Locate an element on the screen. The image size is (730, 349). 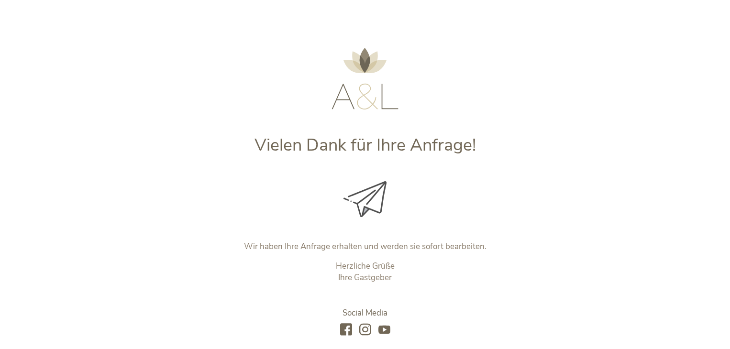
p: Herzliche Grüße Ihre Gastgeber is located at coordinates (365, 272).